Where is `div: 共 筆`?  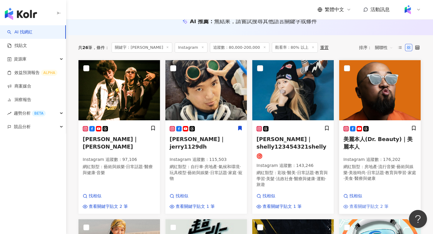 div: 共 筆 is located at coordinates (85, 47).